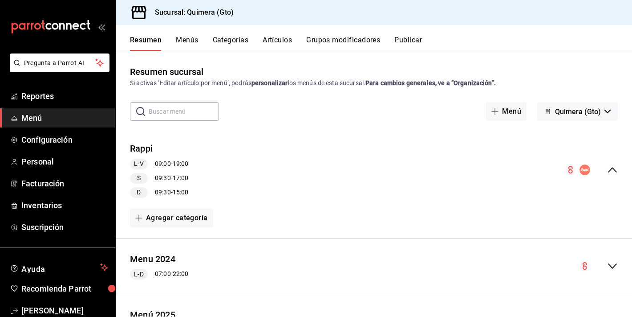 This screenshot has width=632, height=317. What do you see at coordinates (65, 183) in the screenshot?
I see `span: Facturación` at bounding box center [65, 183].